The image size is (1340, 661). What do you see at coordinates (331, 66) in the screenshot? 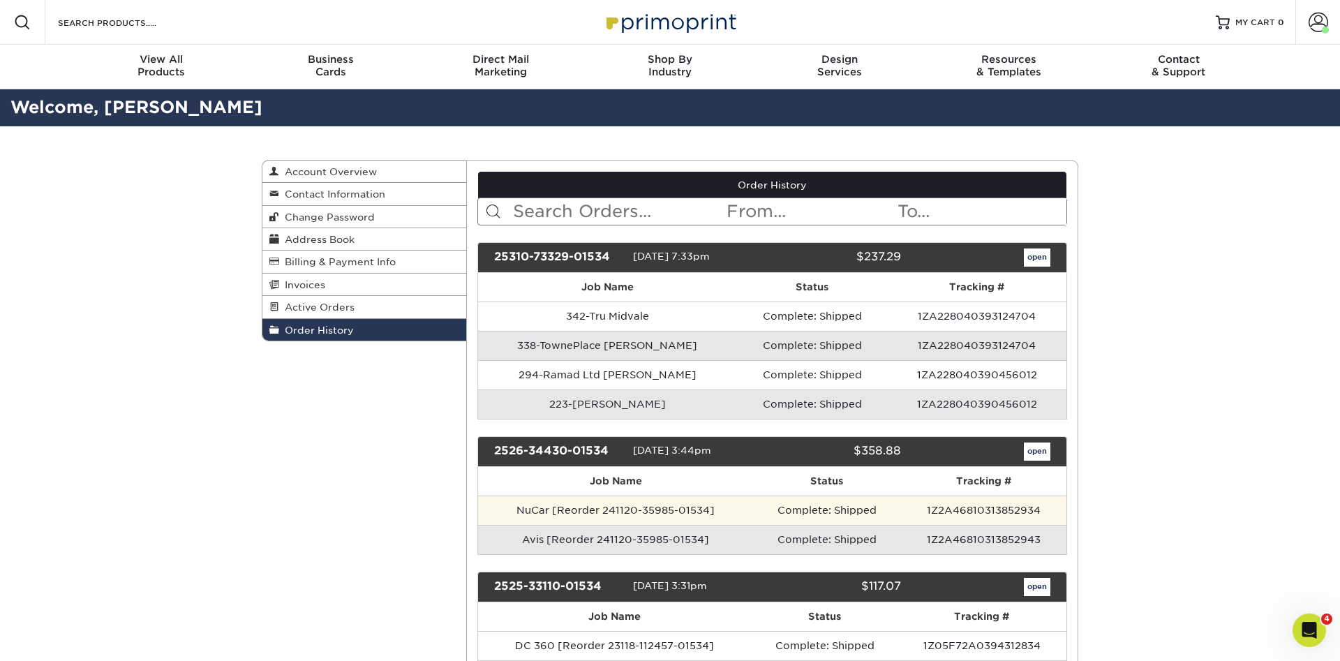
I see `div: Cards` at bounding box center [331, 66].